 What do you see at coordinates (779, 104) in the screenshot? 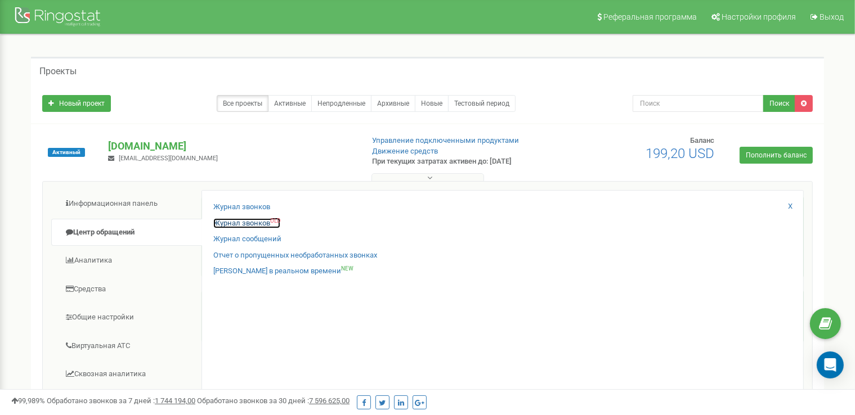
I see `button: Поиск` at bounding box center [779, 104].